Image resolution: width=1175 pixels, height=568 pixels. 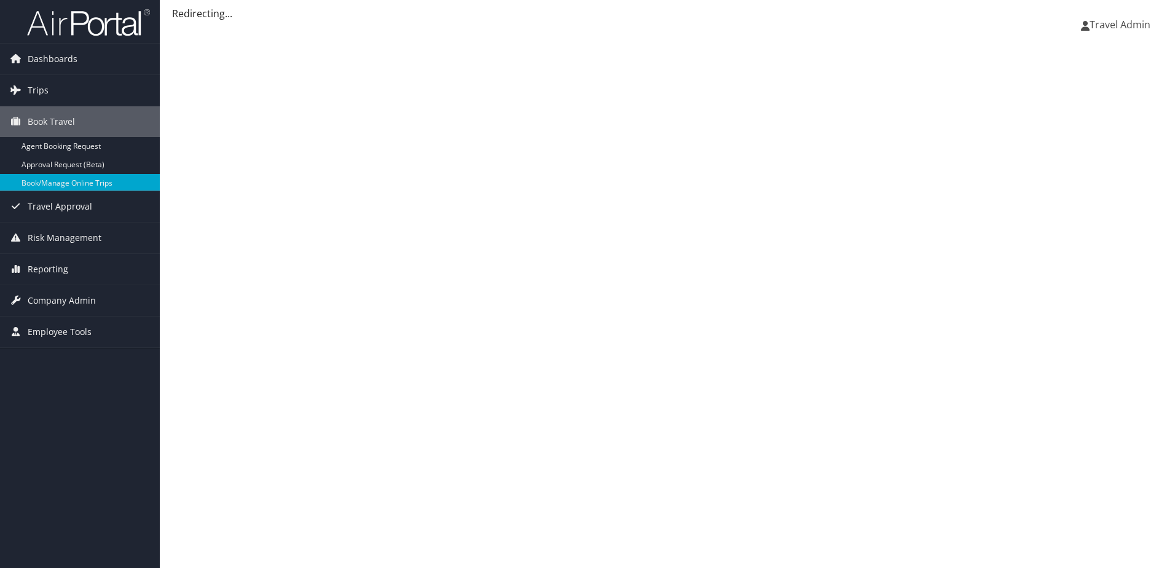 I want to click on span: Book Travel, so click(x=51, y=122).